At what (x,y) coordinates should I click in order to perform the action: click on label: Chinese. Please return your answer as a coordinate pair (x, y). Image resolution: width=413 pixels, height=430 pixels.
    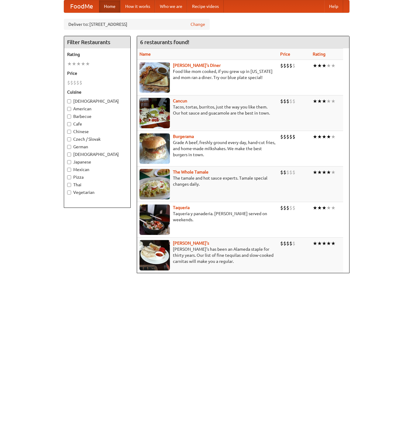
    Looking at the image, I should click on (97, 132).